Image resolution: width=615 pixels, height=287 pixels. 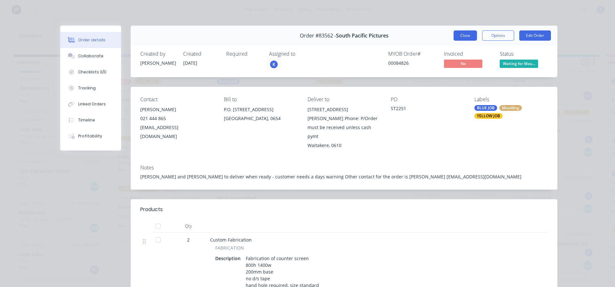 What do you see at coordinates (231, 240) in the screenshot?
I see `span: Custom Fabrication` at bounding box center [231, 240].